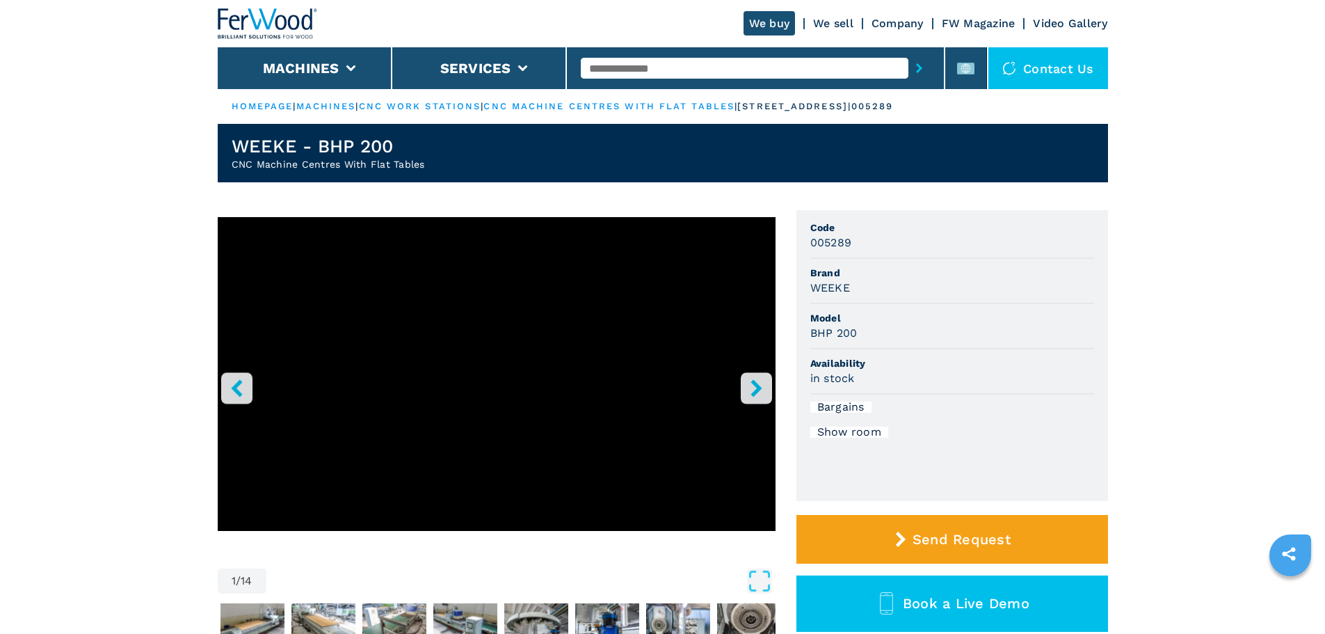 The image size is (1325, 634). I want to click on a: Company, so click(898, 23).